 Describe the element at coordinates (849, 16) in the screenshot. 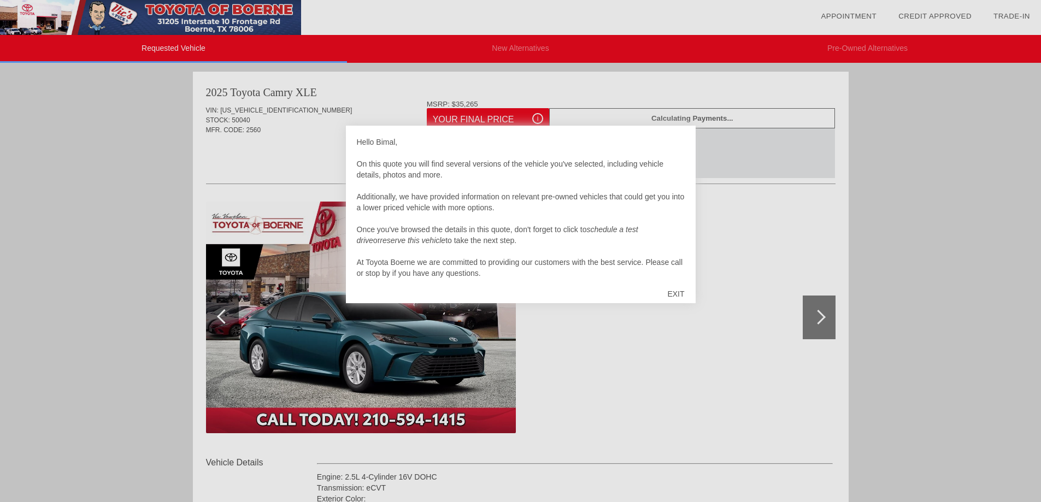

I see `a: Appointment` at that location.